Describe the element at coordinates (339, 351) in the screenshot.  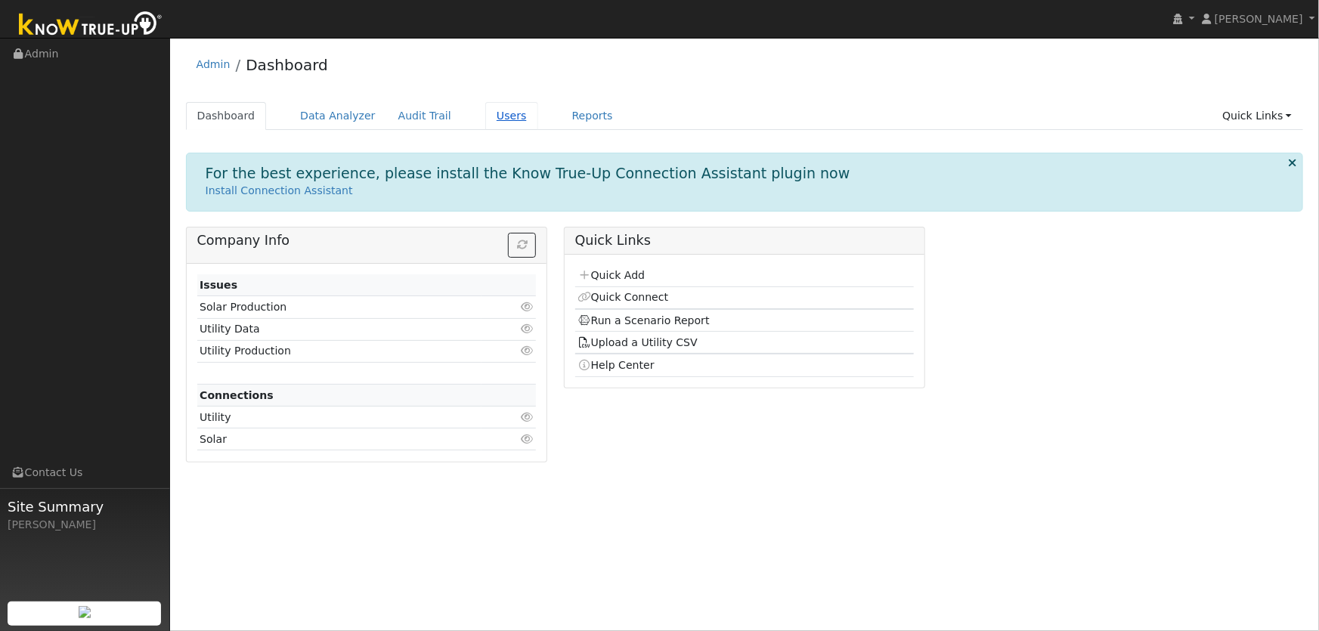
I see `td: Utility Production` at that location.